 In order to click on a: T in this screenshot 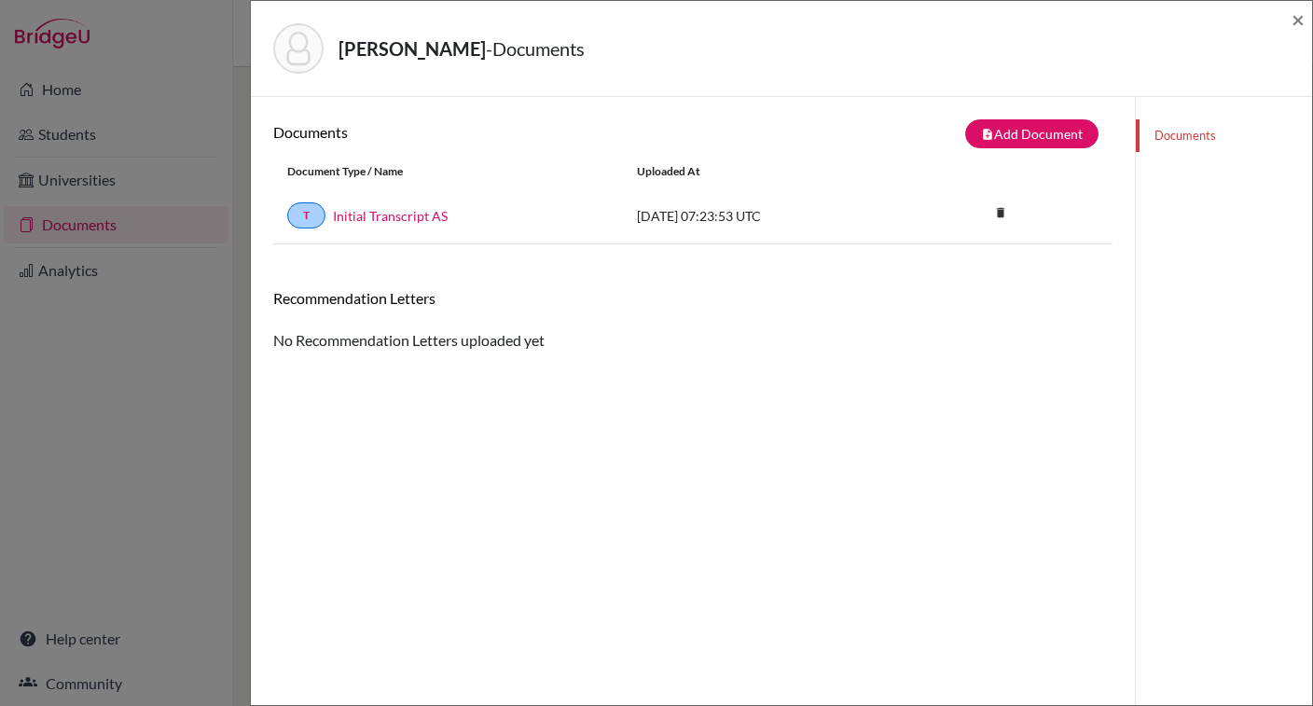, I will do `click(306, 215)`.